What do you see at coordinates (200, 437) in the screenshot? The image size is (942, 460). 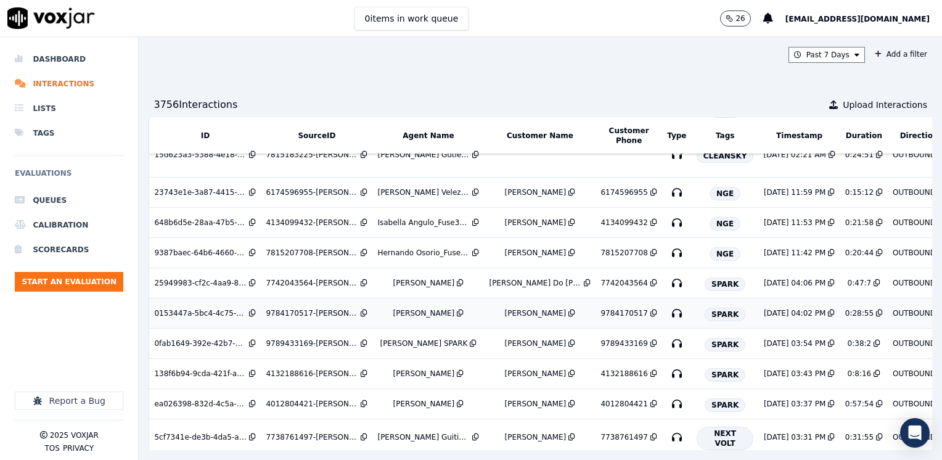 I see `div: 5cf7341e-de3b-4da5-a7b0-3d5edd5482d0` at bounding box center [200, 437].